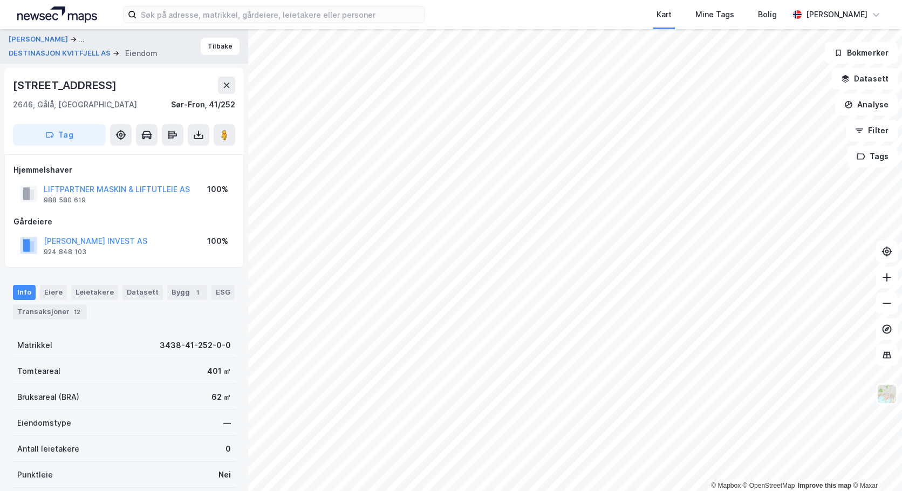 This screenshot has height=491, width=902. I want to click on button: Tilbake, so click(220, 46).